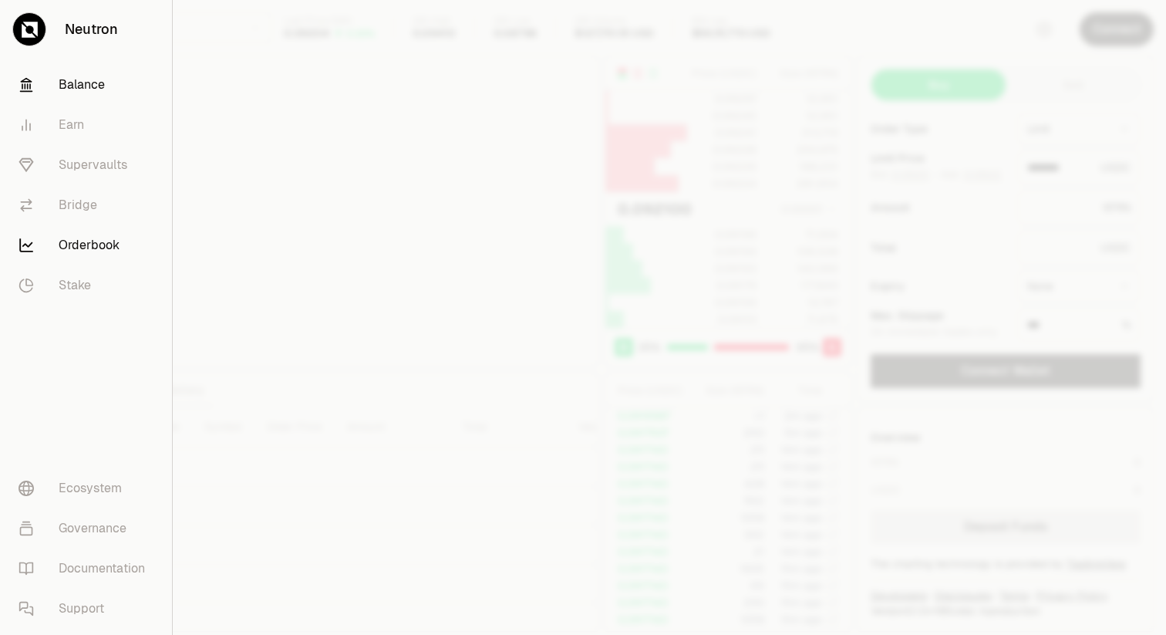 The image size is (1166, 635). Describe the element at coordinates (86, 285) in the screenshot. I see `a: Stake` at that location.